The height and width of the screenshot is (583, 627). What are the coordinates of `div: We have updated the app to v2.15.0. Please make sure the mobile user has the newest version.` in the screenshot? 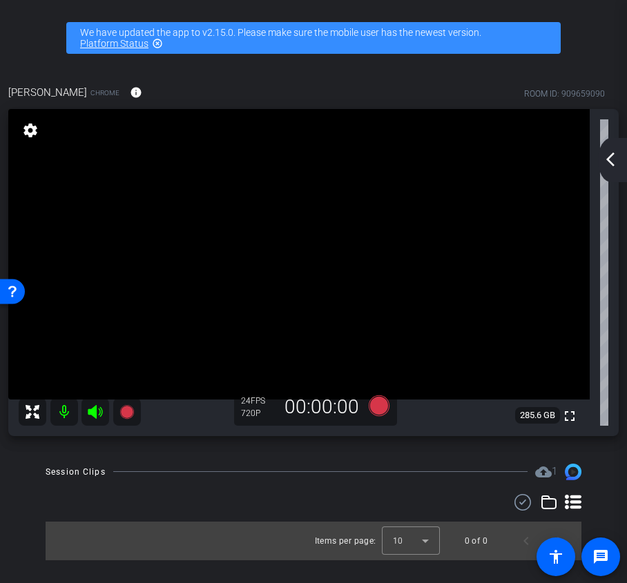 It's located at (313, 38).